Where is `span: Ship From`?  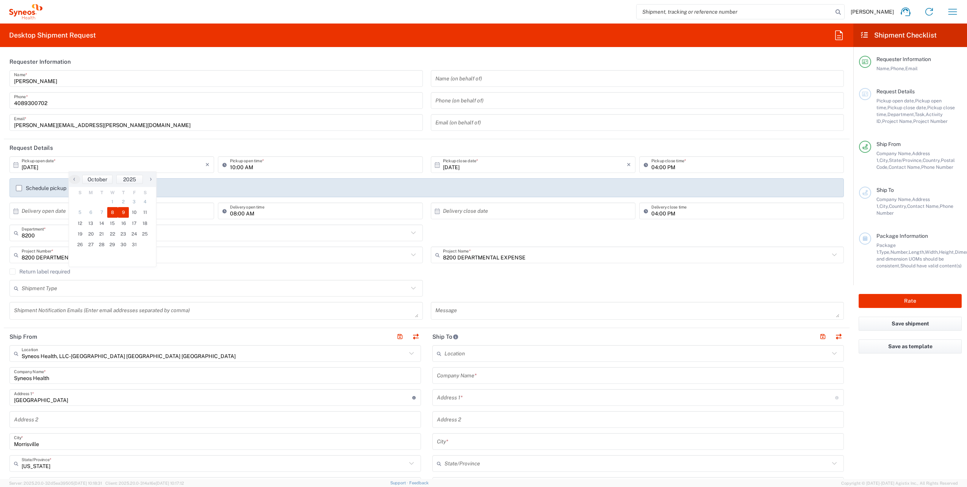 span: Ship From is located at coordinates (889, 144).